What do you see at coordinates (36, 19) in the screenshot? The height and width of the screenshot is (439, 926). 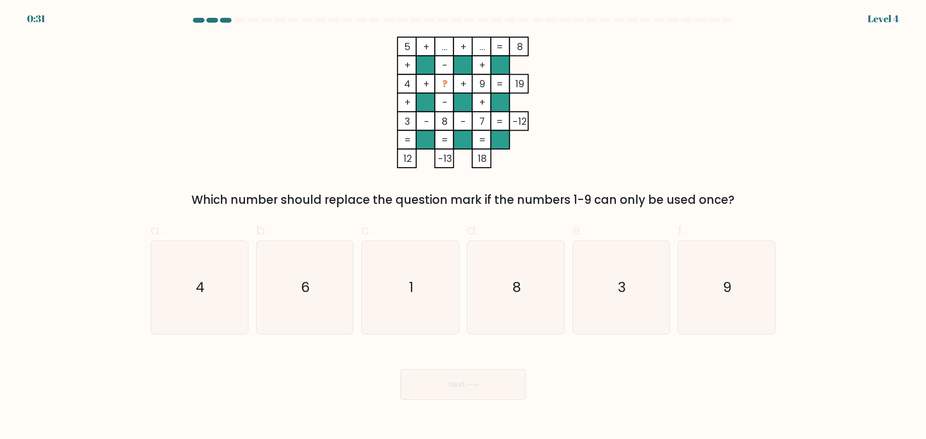 I see `div: 0:31` at bounding box center [36, 19].